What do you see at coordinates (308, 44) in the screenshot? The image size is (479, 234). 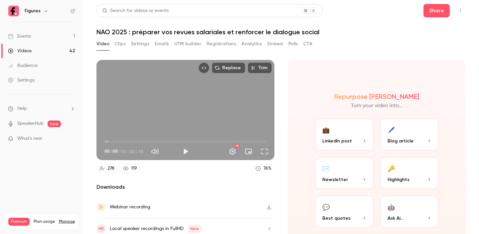 I see `button: CTA` at bounding box center [308, 44].